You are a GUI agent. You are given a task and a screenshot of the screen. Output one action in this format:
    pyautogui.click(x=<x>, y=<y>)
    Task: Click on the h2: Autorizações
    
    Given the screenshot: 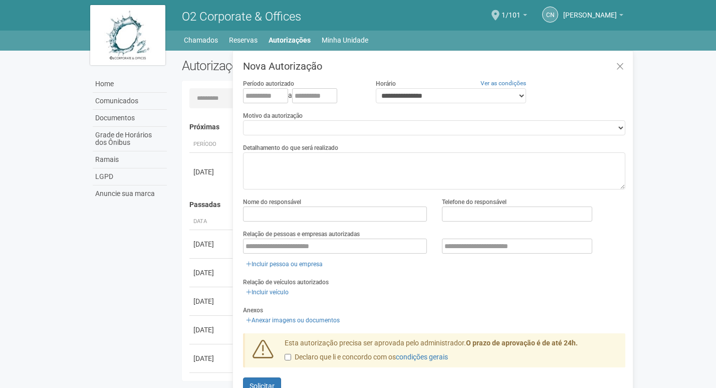 What is the action you would take?
    pyautogui.click(x=289, y=66)
    